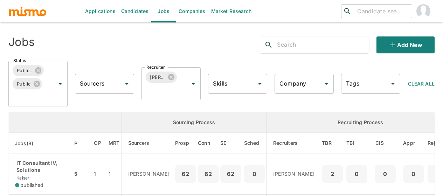 The image size is (443, 196). I want to click on th: To Be Reviewed, so click(332, 143).